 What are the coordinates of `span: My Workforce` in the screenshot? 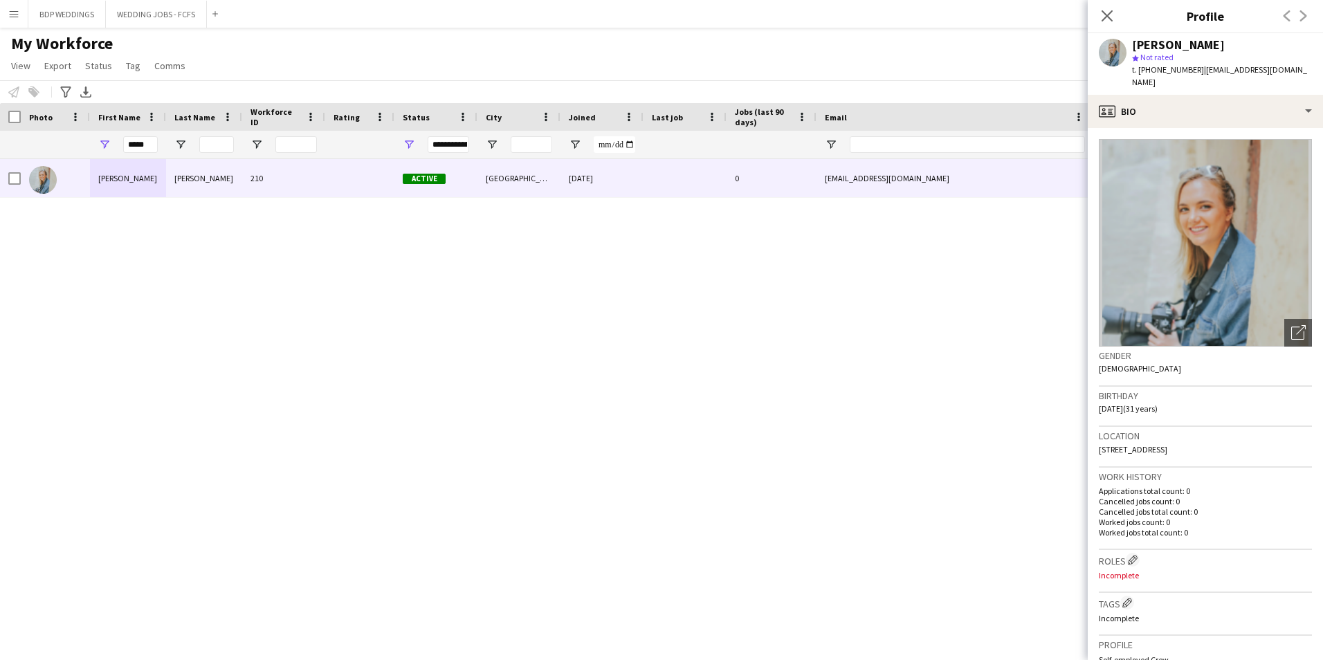 It's located at (62, 44).